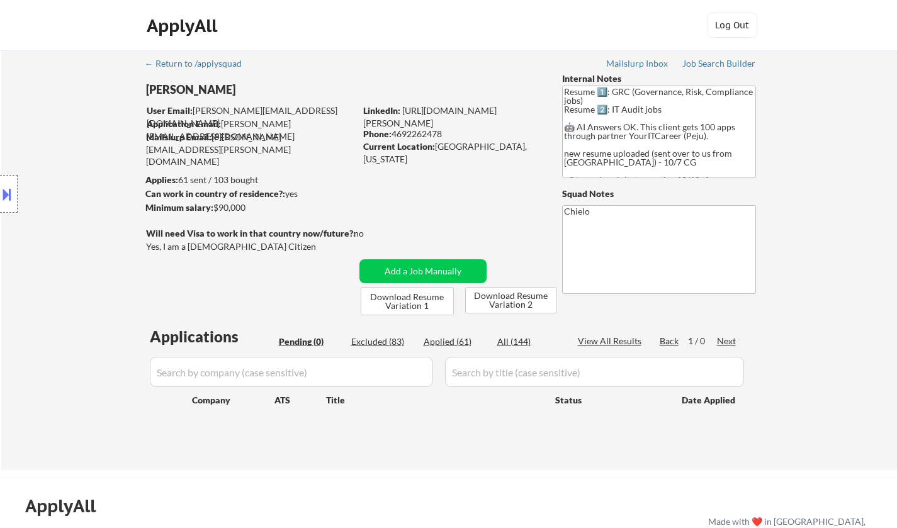 This screenshot has width=897, height=528. What do you see at coordinates (719, 65) in the screenshot?
I see `a: Job Search Builder` at bounding box center [719, 65].